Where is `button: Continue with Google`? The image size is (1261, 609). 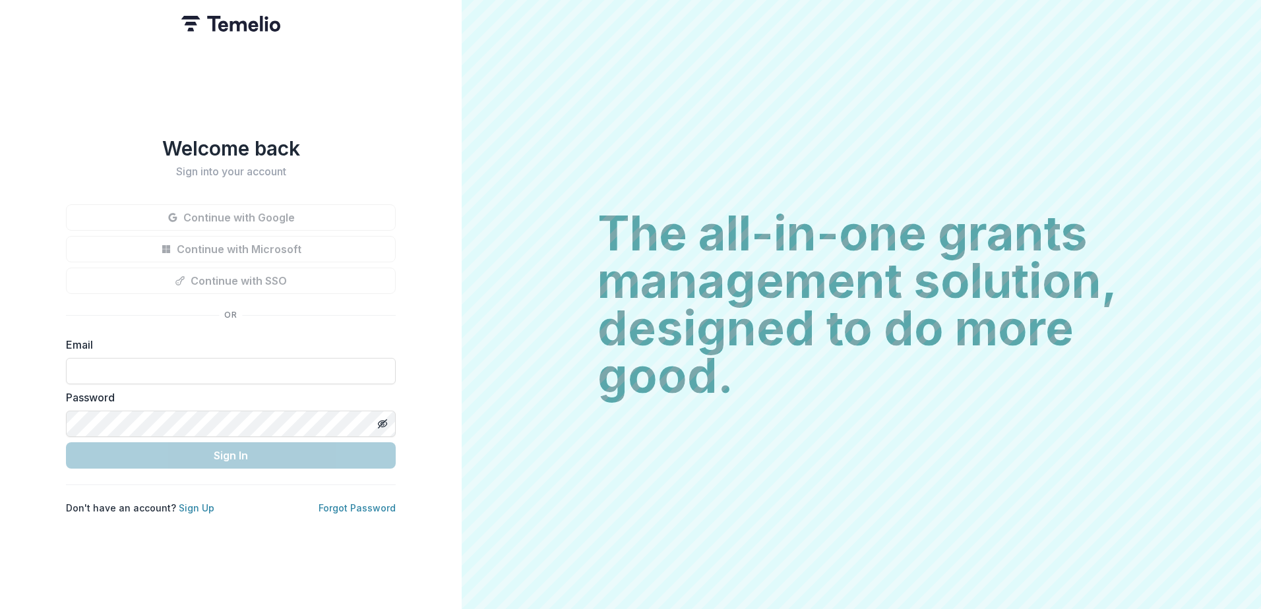
button: Continue with Google is located at coordinates (231, 218).